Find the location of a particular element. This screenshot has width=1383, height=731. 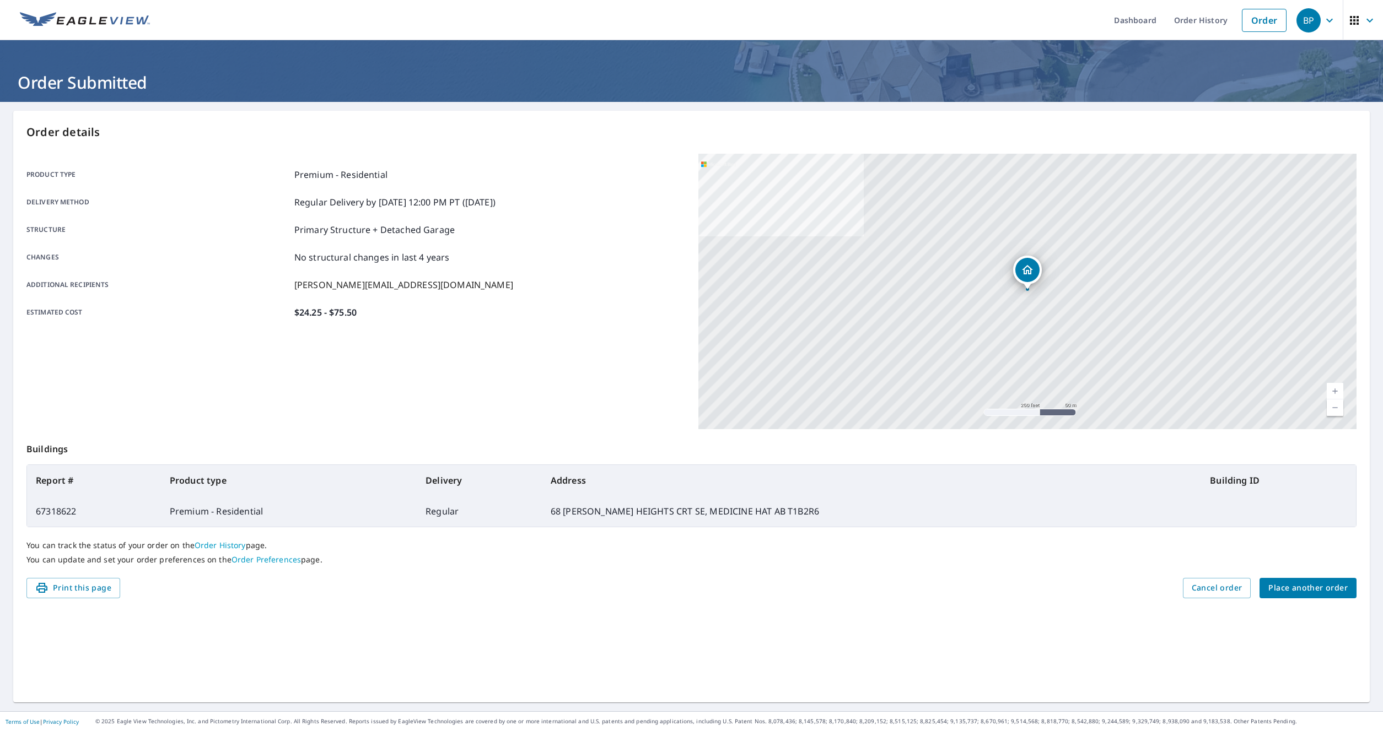

th: Building ID is located at coordinates (1278, 481).